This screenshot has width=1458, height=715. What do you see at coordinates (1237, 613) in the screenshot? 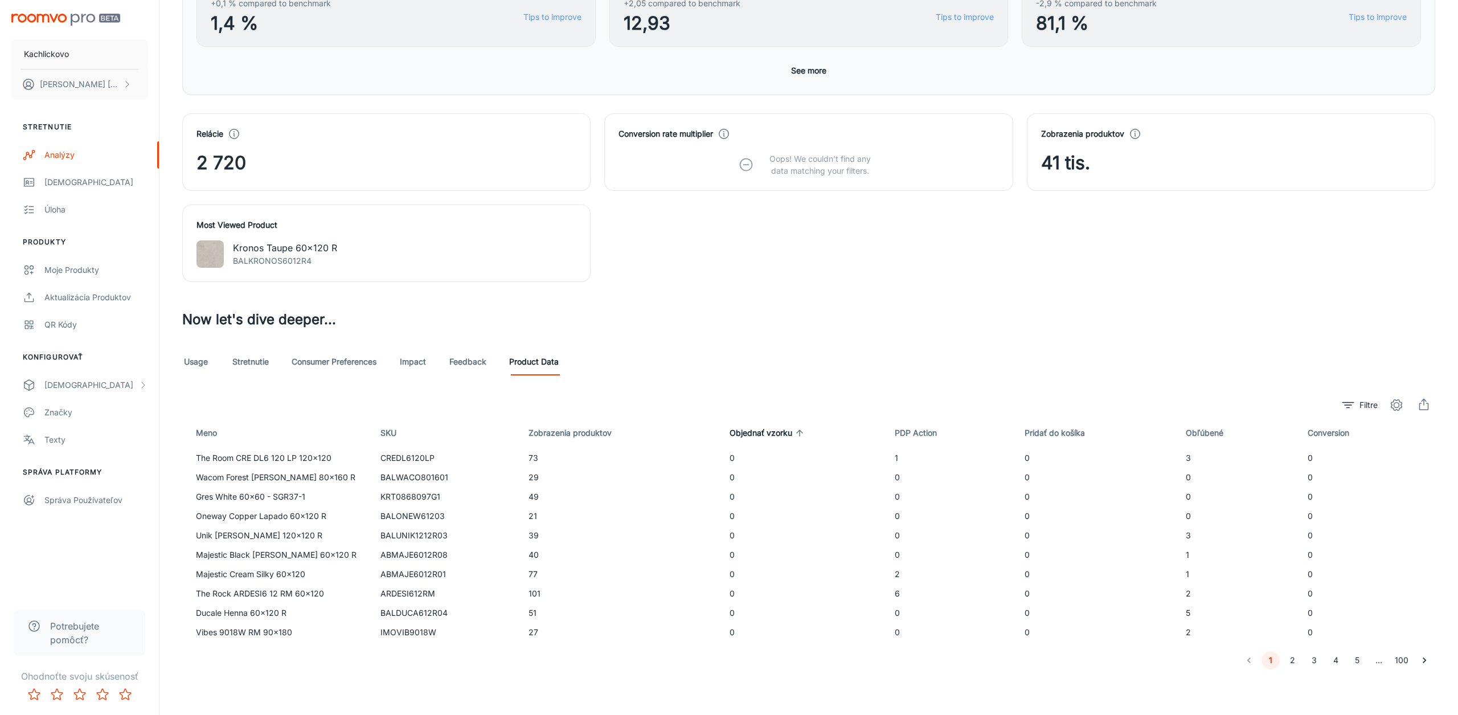
I see `td: 5` at bounding box center [1237, 613].